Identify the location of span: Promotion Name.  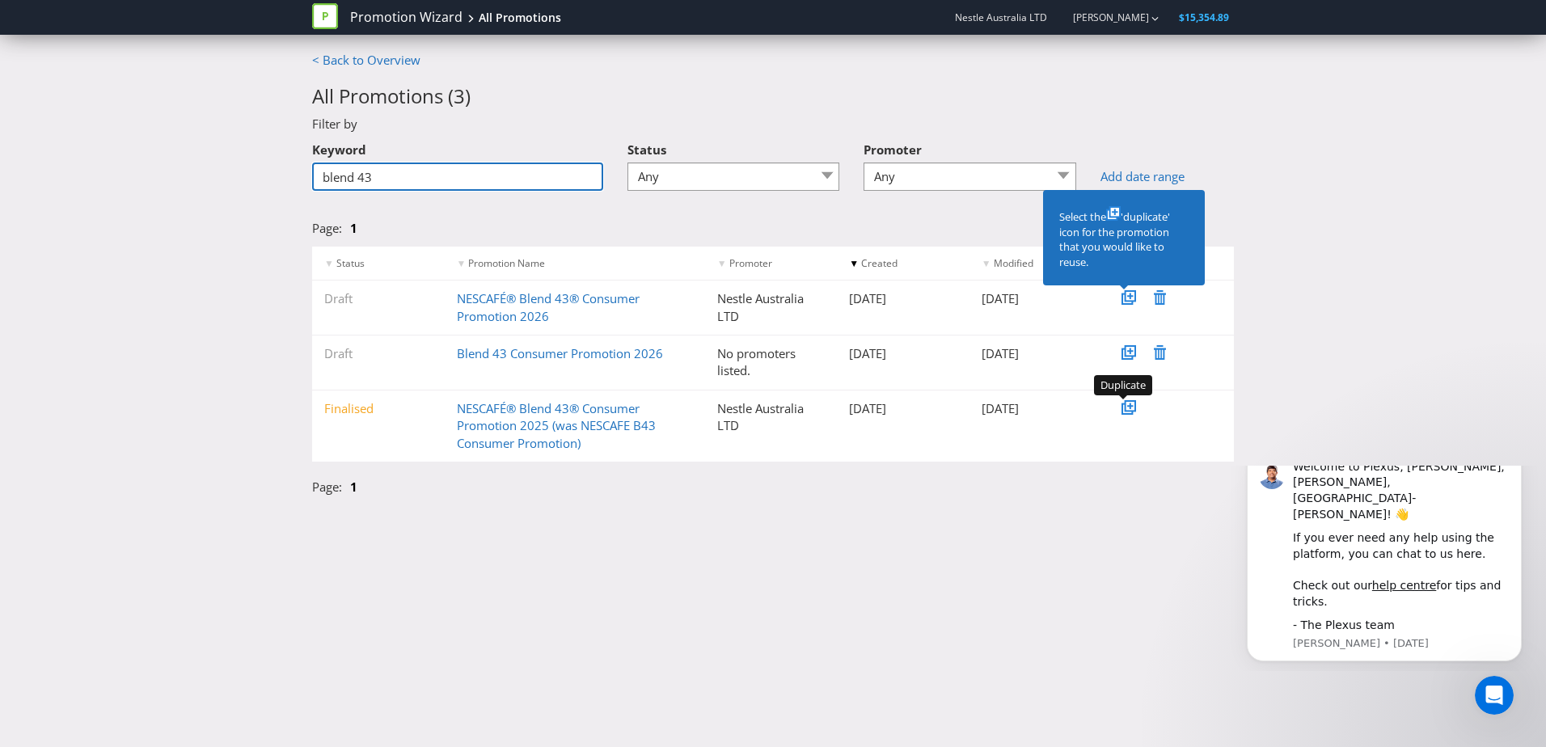
(506, 263).